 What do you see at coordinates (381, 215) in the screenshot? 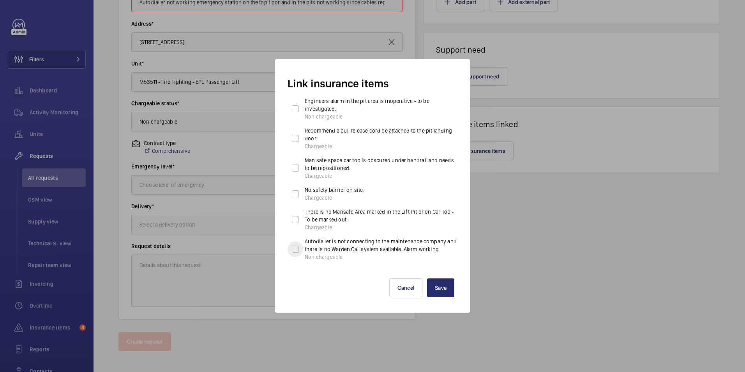
I see `p: There is no Mansafe Area marked in the Lift Pit or on Car Top - To be marked out.` at bounding box center [381, 215].